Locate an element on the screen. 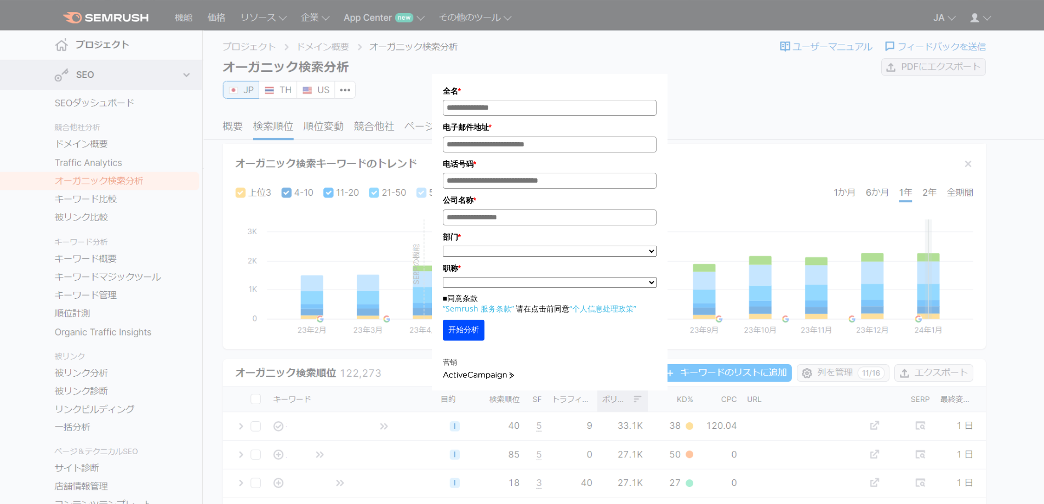 The width and height of the screenshot is (1044, 504). font: “个人信息处理政策” is located at coordinates (603, 308).